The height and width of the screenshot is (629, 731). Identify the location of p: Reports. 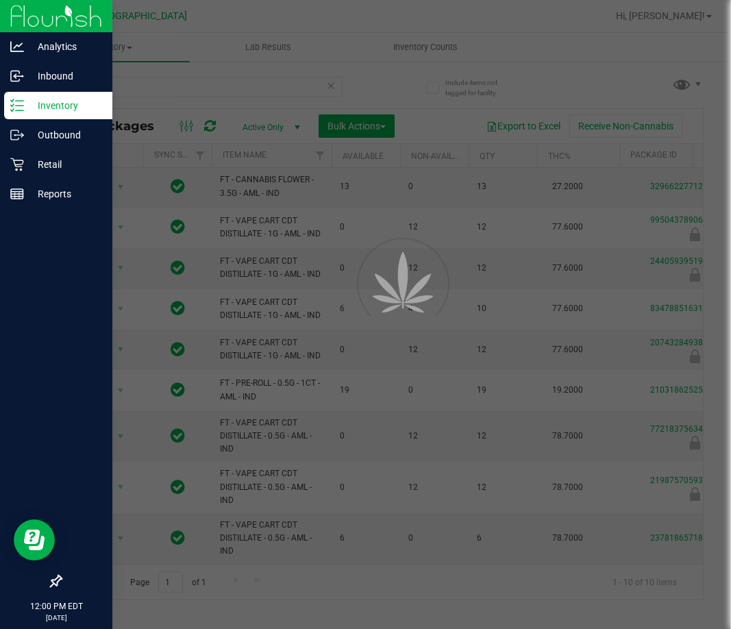
(65, 194).